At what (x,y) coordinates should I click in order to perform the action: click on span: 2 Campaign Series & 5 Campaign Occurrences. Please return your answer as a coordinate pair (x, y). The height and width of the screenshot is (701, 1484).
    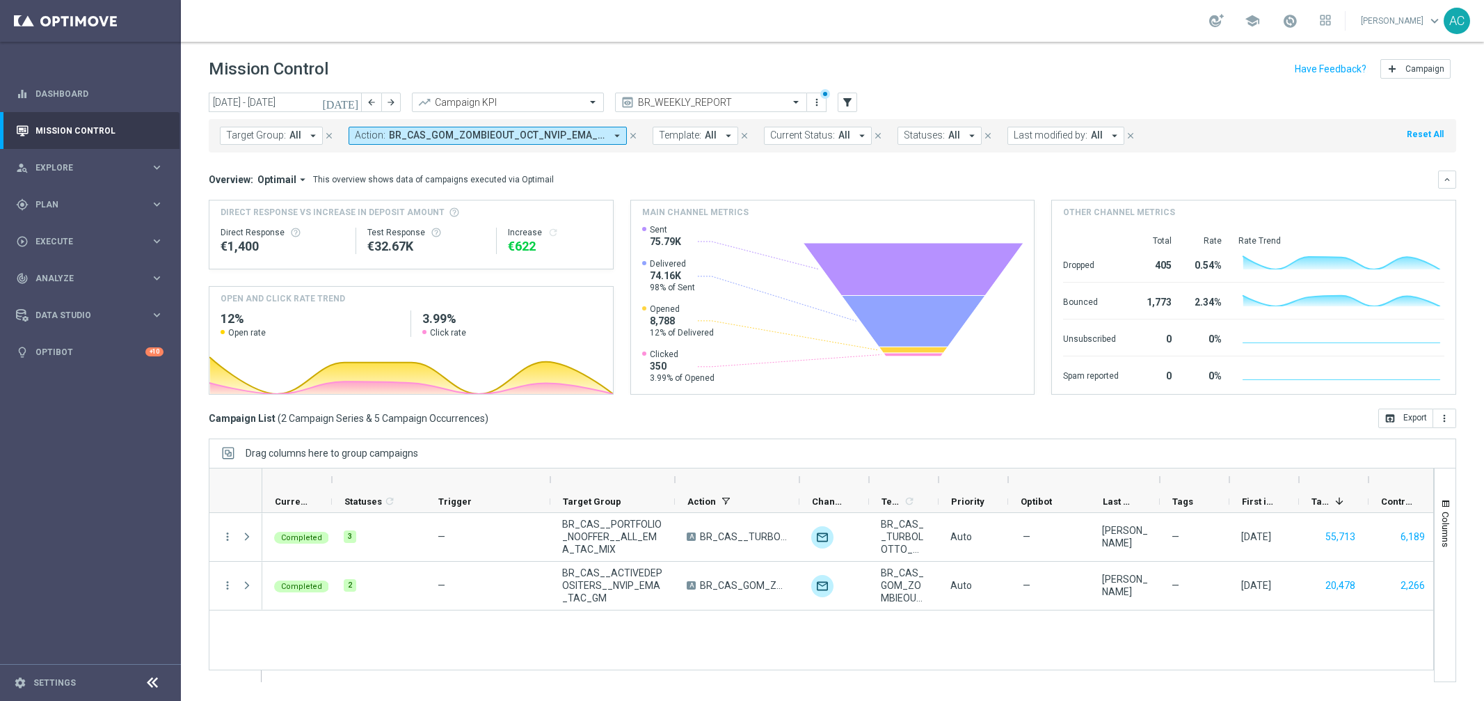
    Looking at the image, I should click on (383, 418).